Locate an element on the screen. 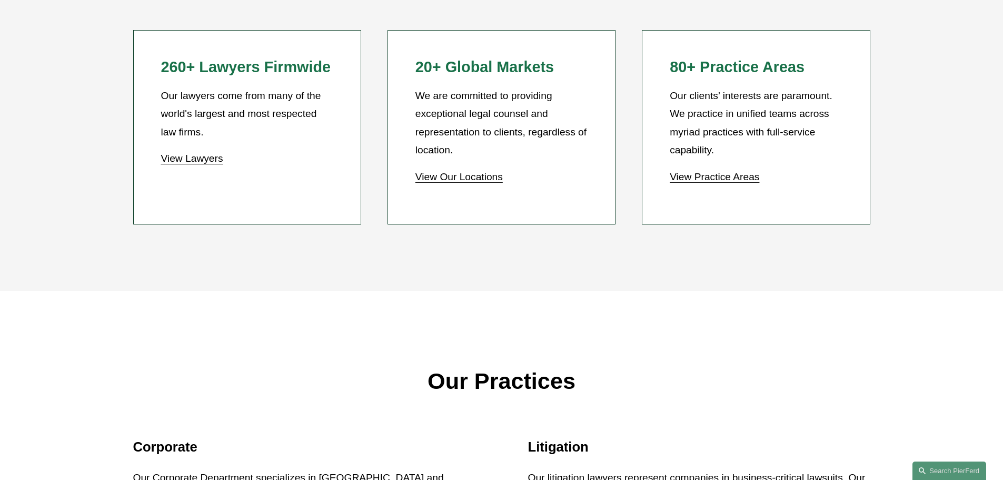  a: View Practice Areas is located at coordinates (714, 176).